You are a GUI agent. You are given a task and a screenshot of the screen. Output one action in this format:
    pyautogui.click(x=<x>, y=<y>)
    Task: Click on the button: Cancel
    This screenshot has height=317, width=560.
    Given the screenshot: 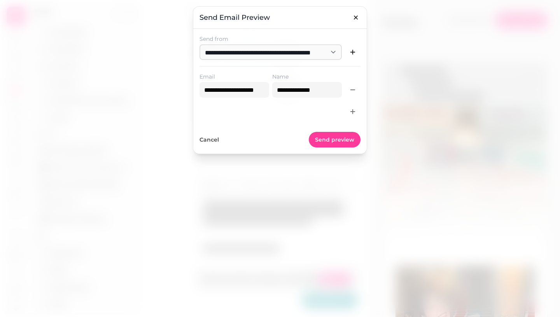 What is the action you would take?
    pyautogui.click(x=209, y=140)
    